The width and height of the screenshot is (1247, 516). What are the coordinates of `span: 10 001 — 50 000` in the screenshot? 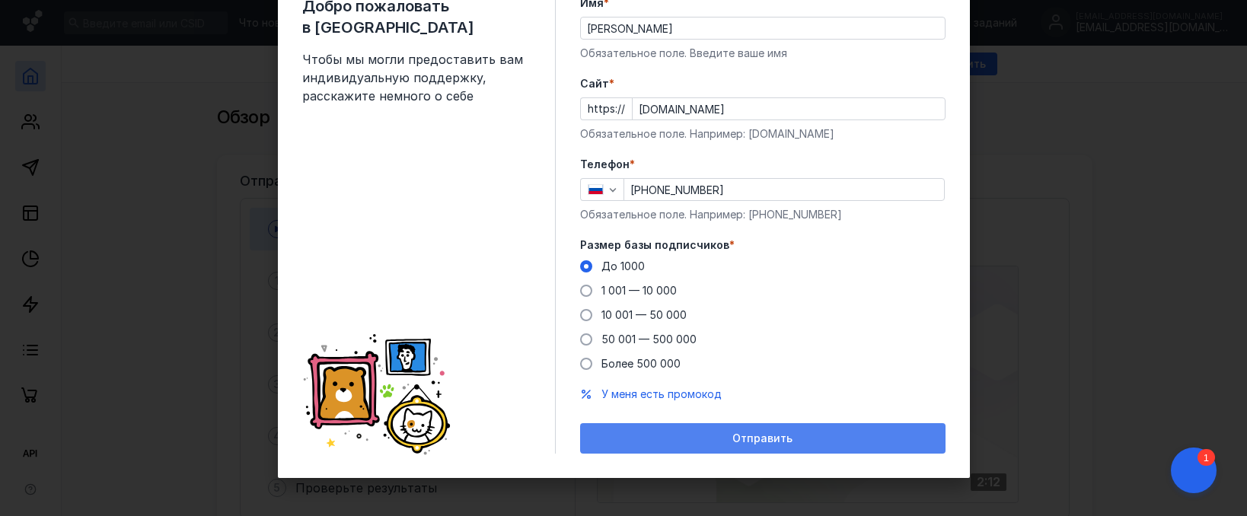 It's located at (644, 314).